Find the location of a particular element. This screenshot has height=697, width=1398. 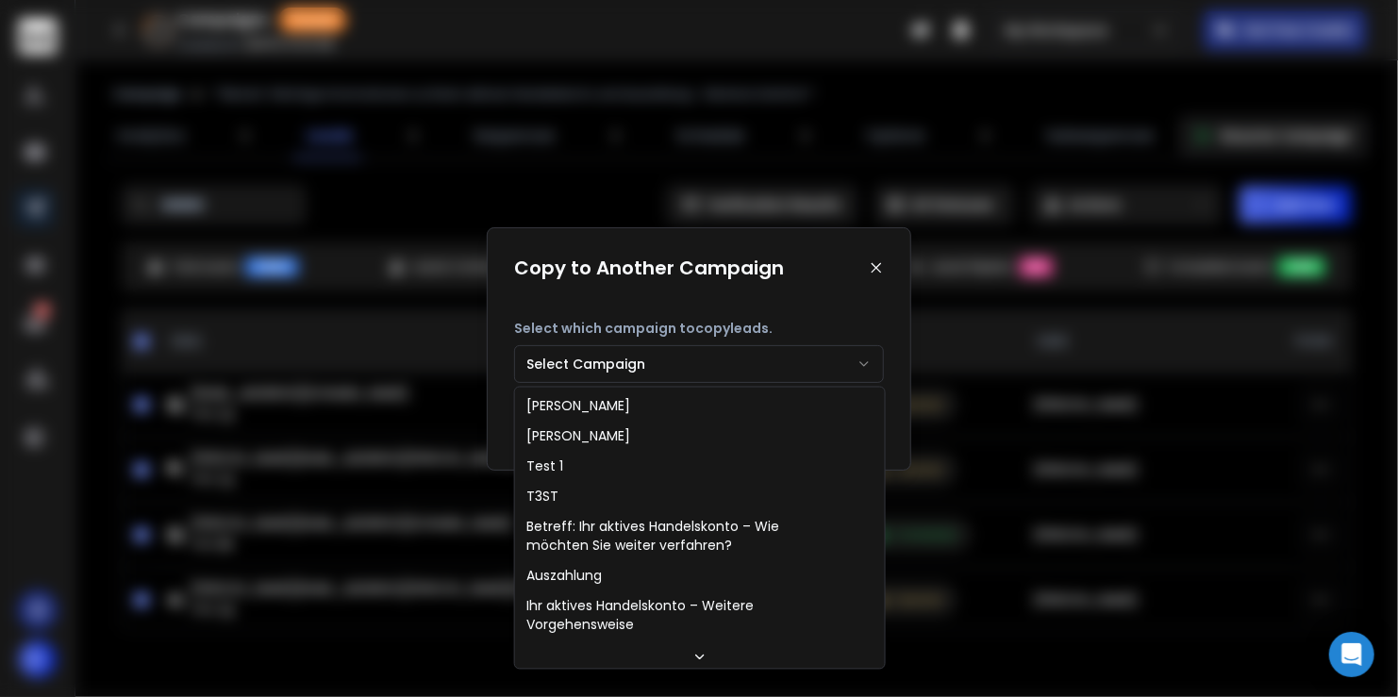

button: Select Campaign is located at coordinates (699, 364).